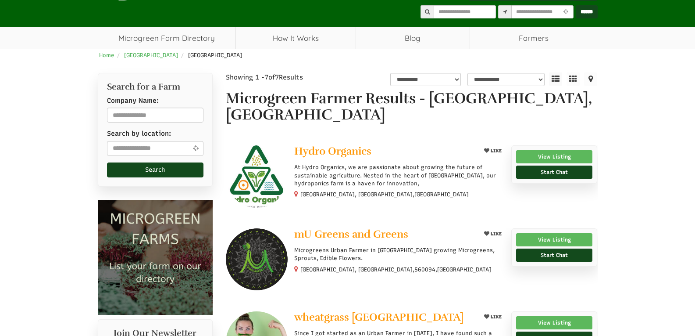 The image size is (695, 336). What do you see at coordinates (107, 55) in the screenshot?
I see `span: Home` at bounding box center [107, 55].